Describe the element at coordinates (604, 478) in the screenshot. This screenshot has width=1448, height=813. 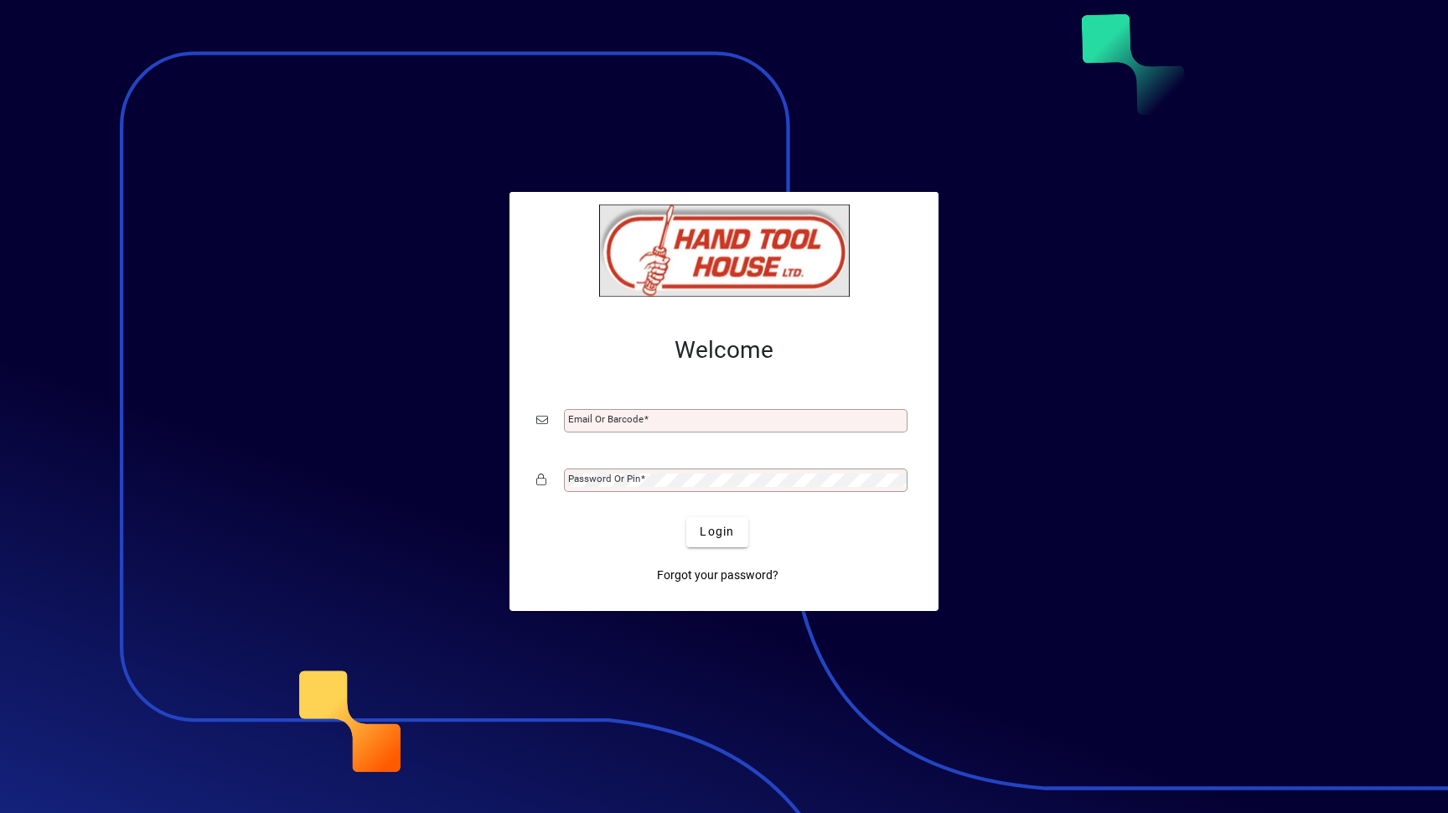
I see `mat-label: Password or Pin` at that location.